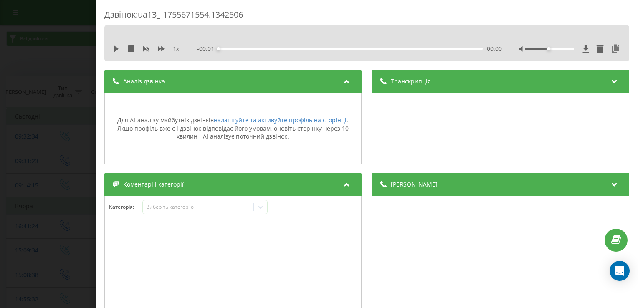  Describe the element at coordinates (144, 81) in the screenshot. I see `span: Аналіз дзвінка` at that location.